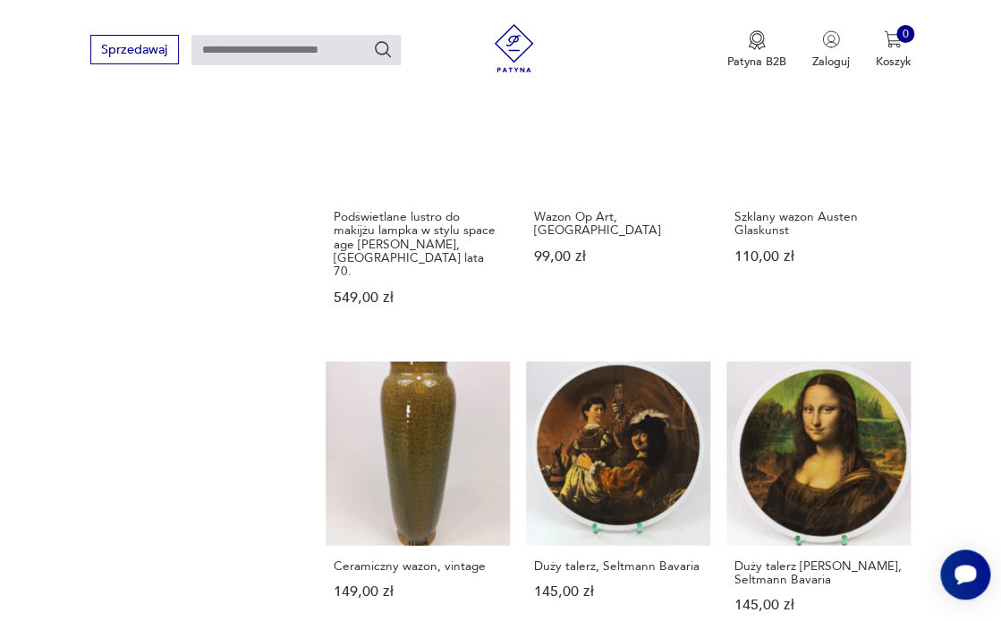  I want to click on img: Ikona medalu, so click(757, 40).